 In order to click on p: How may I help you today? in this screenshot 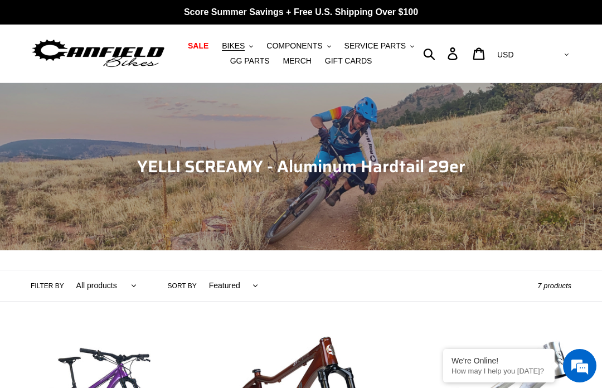, I will do `click(499, 371)`.